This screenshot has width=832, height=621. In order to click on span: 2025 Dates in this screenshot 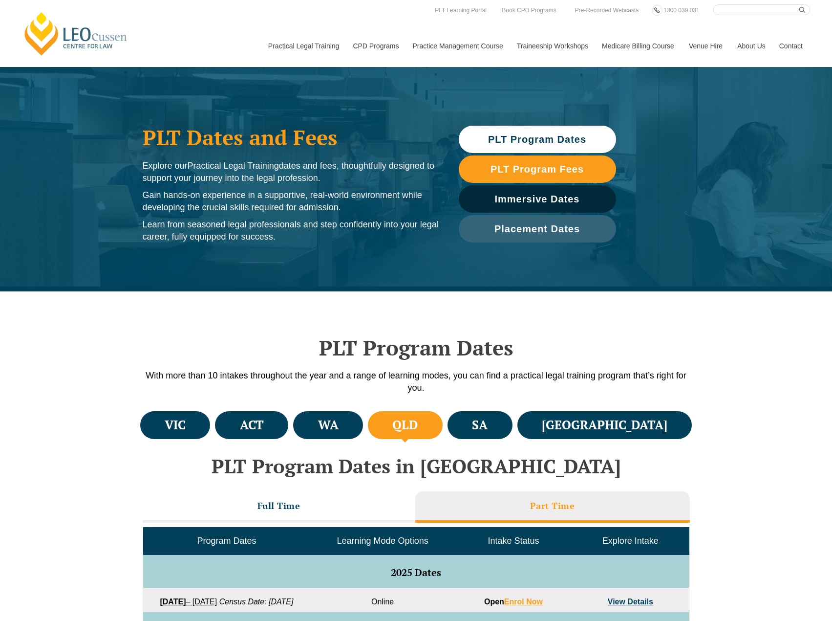, I will do `click(416, 572)`.